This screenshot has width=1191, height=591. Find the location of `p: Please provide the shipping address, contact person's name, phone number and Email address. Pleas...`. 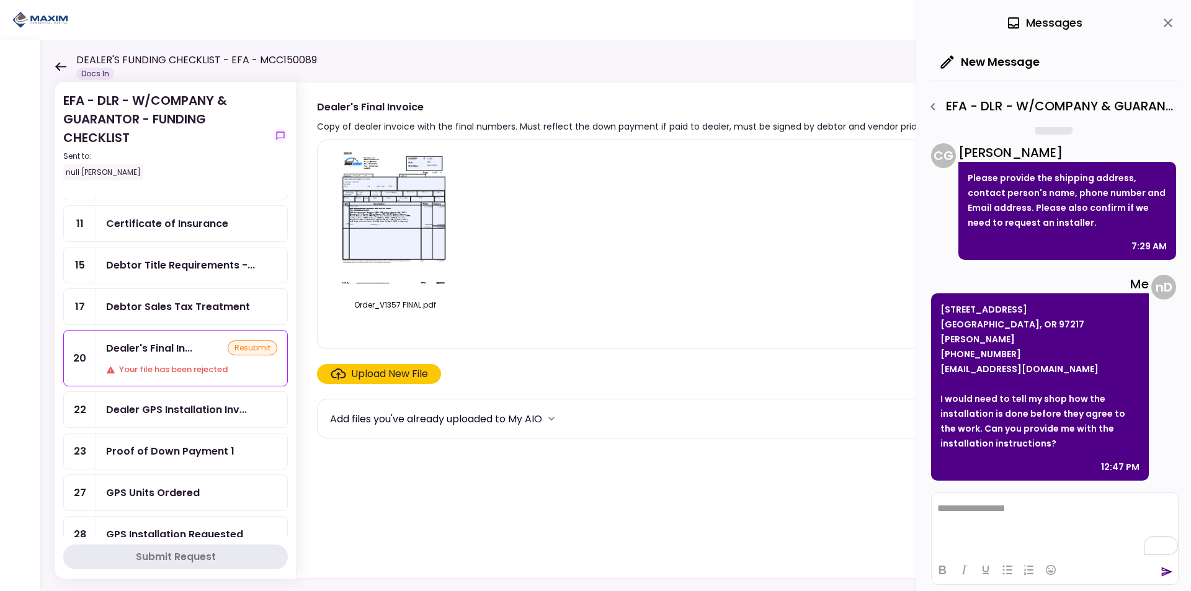

p: Please provide the shipping address, contact person's name, phone number and Email address. Pleas... is located at coordinates (1067, 200).